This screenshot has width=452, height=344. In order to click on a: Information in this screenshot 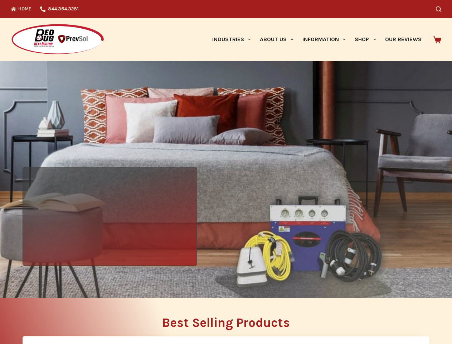, I will do `click(324, 39)`.